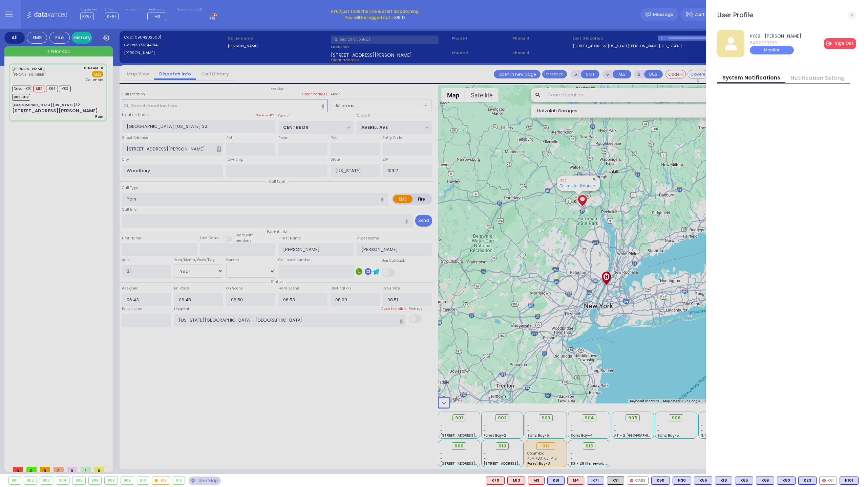  What do you see at coordinates (95, 481) in the screenshot?
I see `div: 906` at bounding box center [95, 481].